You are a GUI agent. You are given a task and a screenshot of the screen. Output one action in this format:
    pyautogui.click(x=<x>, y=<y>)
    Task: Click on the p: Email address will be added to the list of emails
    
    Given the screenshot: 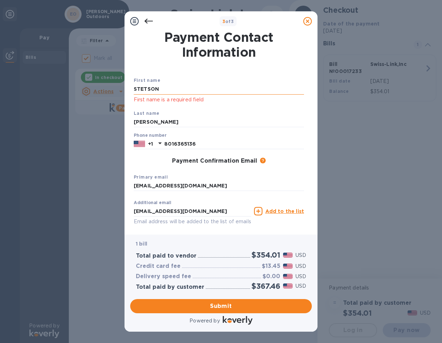 What is the action you would take?
    pyautogui.click(x=192, y=221)
    